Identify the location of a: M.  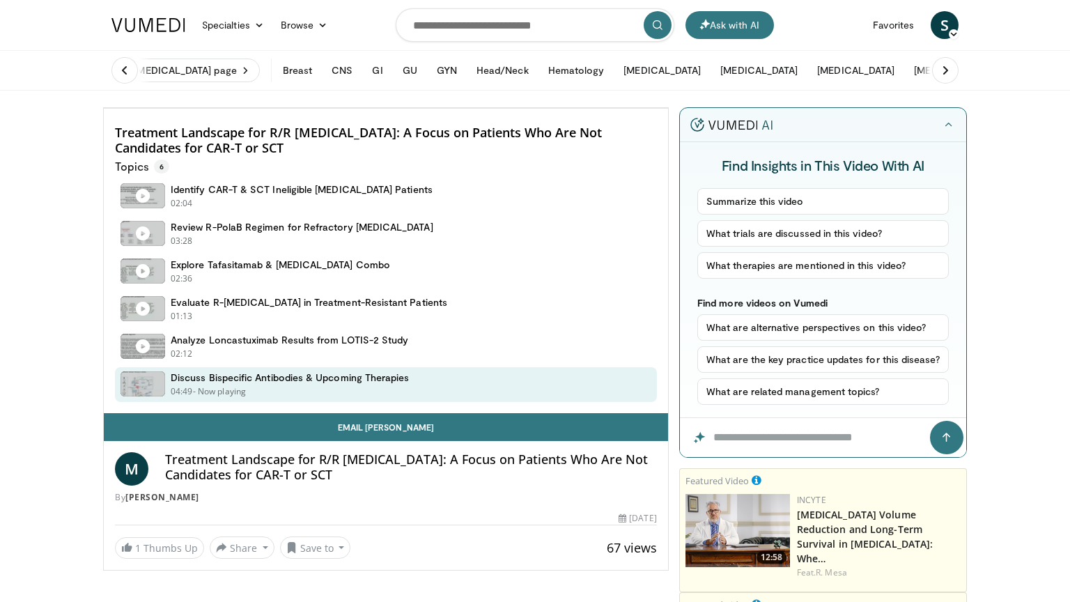
(132, 469).